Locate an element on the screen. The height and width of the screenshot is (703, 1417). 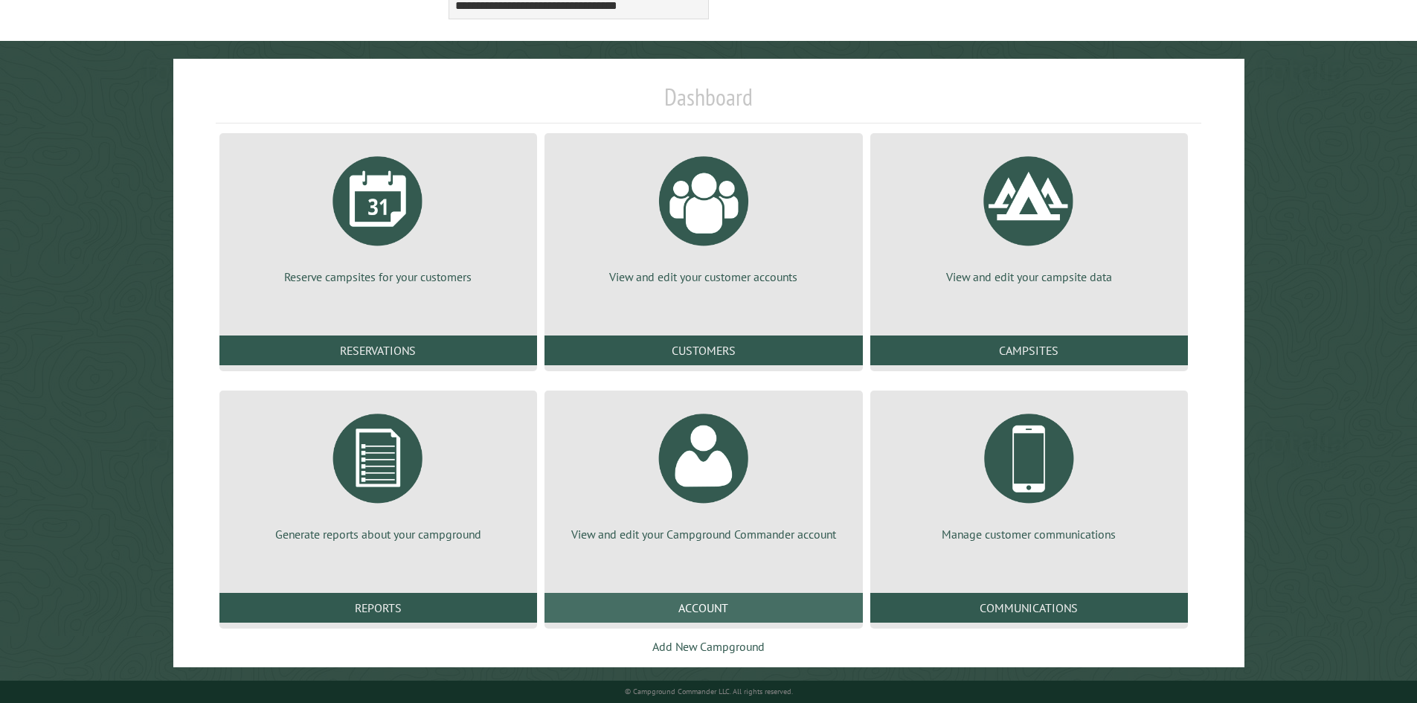
a: Account is located at coordinates (703, 608).